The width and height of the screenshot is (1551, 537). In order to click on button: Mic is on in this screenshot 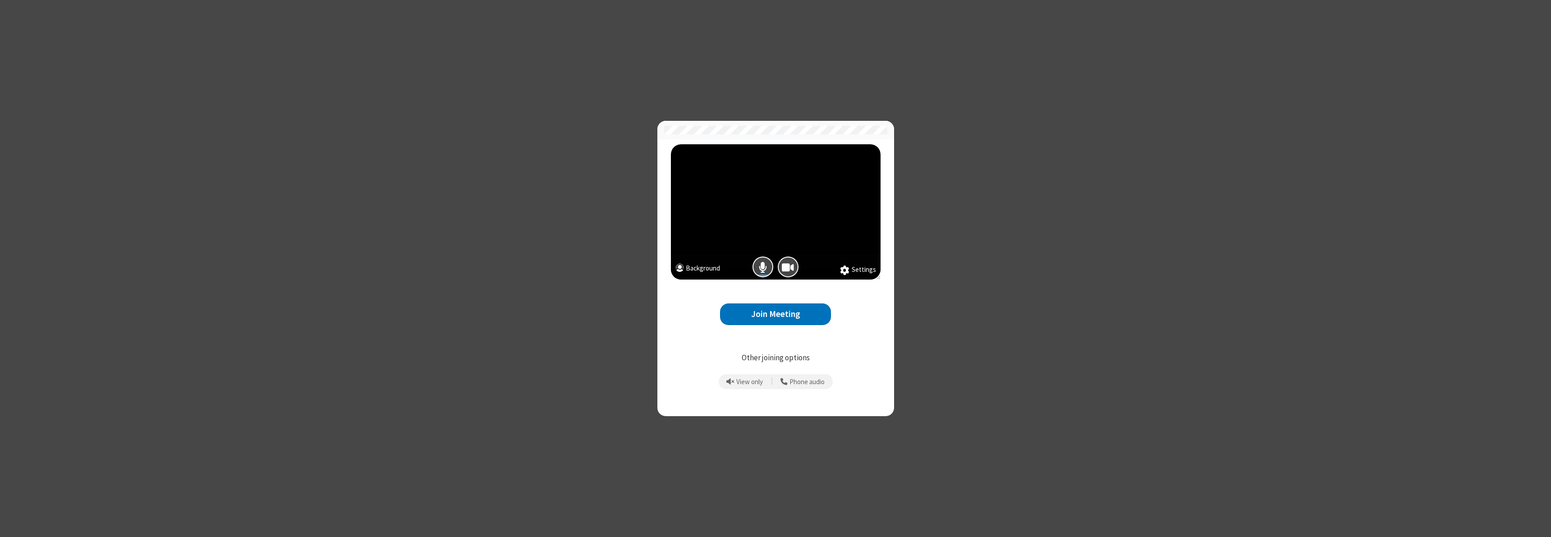, I will do `click(763, 267)`.